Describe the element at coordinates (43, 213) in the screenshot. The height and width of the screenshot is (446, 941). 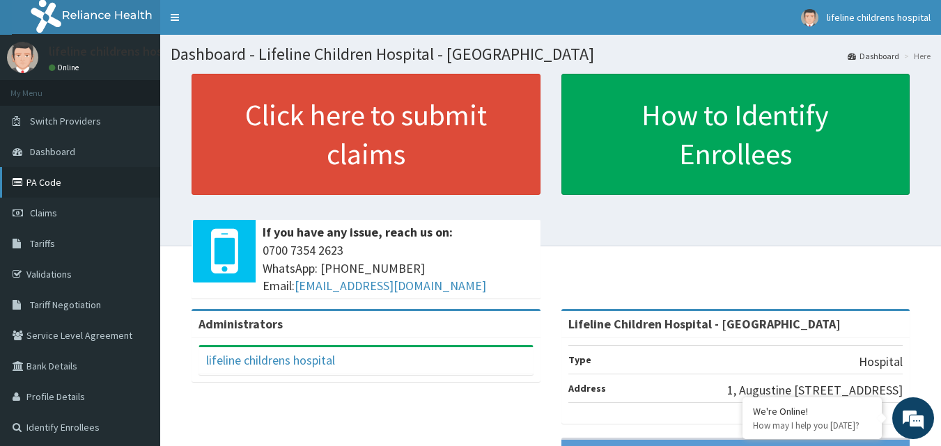
I see `span: Claims` at that location.